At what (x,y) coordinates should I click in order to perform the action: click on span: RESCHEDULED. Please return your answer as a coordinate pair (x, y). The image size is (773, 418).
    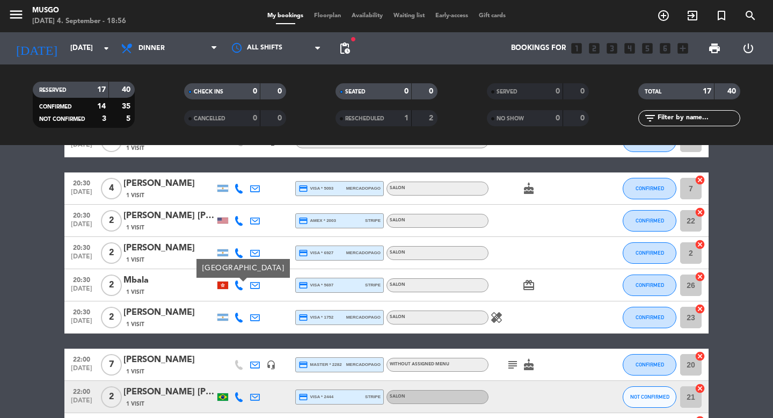
    Looking at the image, I should click on (365, 119).